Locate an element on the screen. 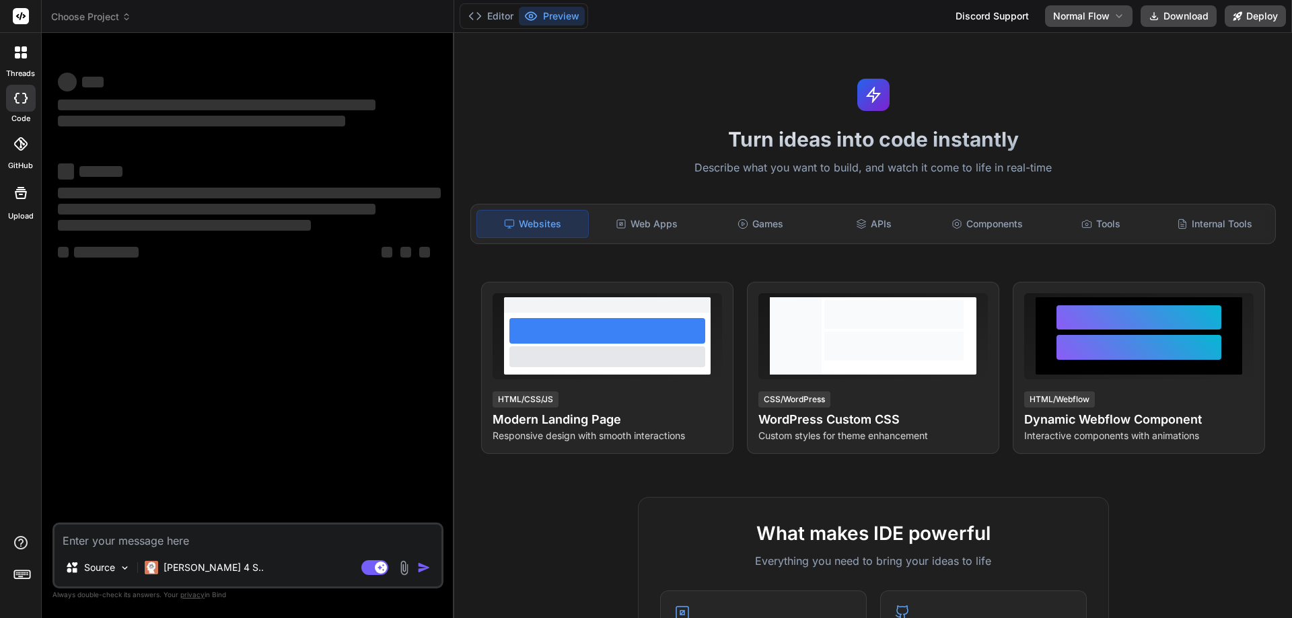  button: Deploy is located at coordinates (1255, 16).